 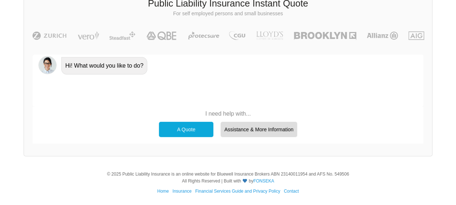 I want to click on p: I need help with..., so click(x=228, y=114).